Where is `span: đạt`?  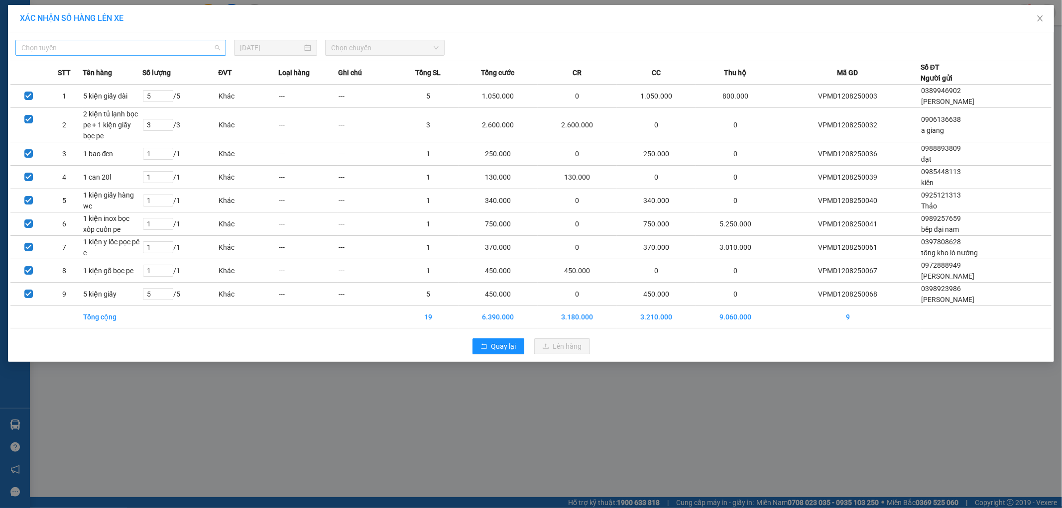
span: đạt is located at coordinates (926, 159).